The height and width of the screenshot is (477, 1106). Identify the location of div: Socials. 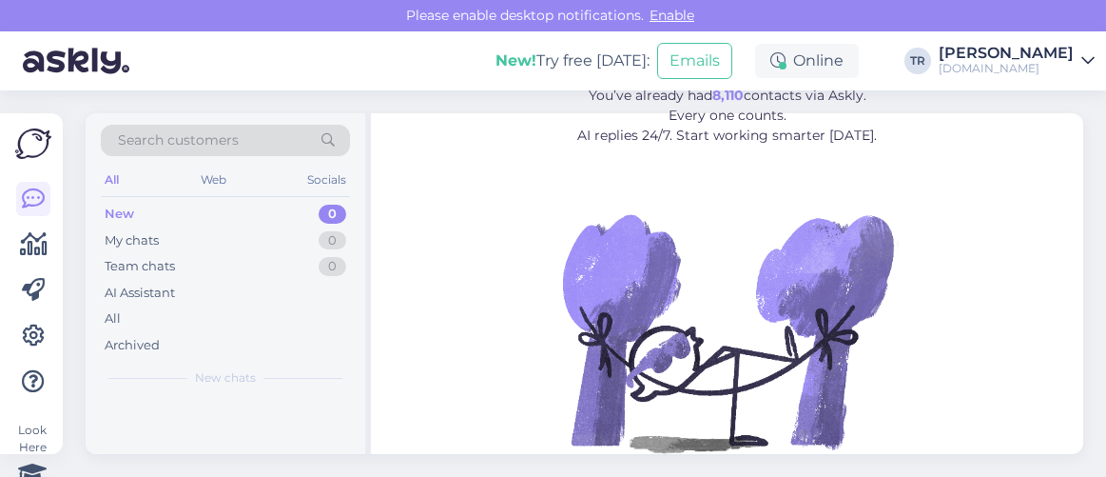
(326, 180).